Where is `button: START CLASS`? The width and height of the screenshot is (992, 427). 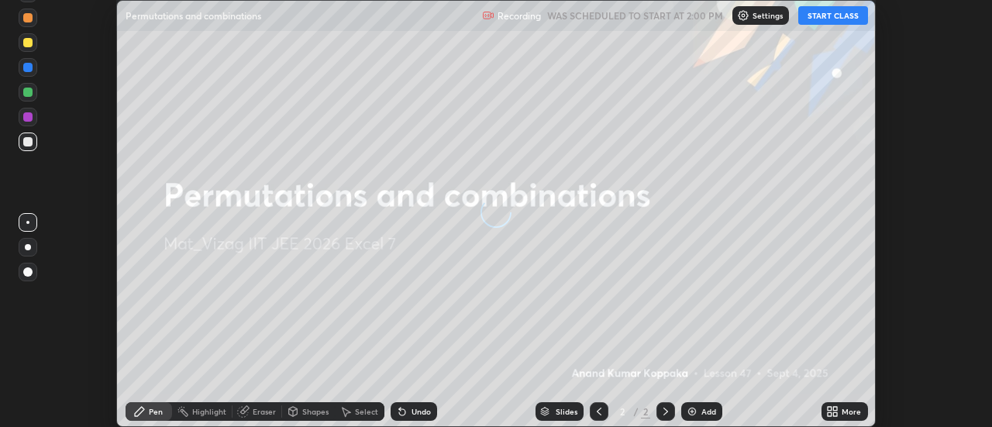 button: START CLASS is located at coordinates (833, 15).